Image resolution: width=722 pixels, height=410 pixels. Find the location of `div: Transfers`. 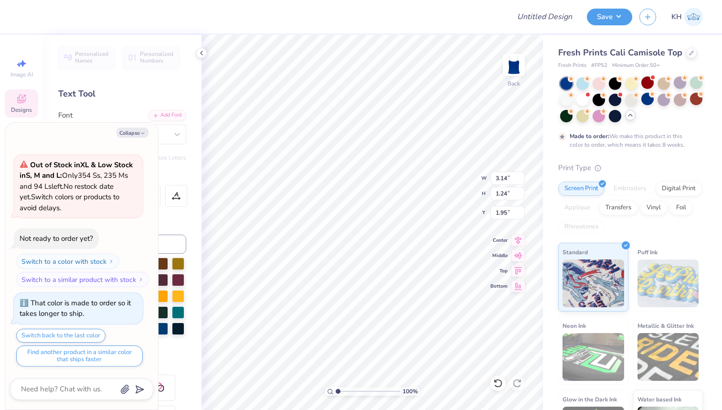

div: Transfers is located at coordinates (618, 208).